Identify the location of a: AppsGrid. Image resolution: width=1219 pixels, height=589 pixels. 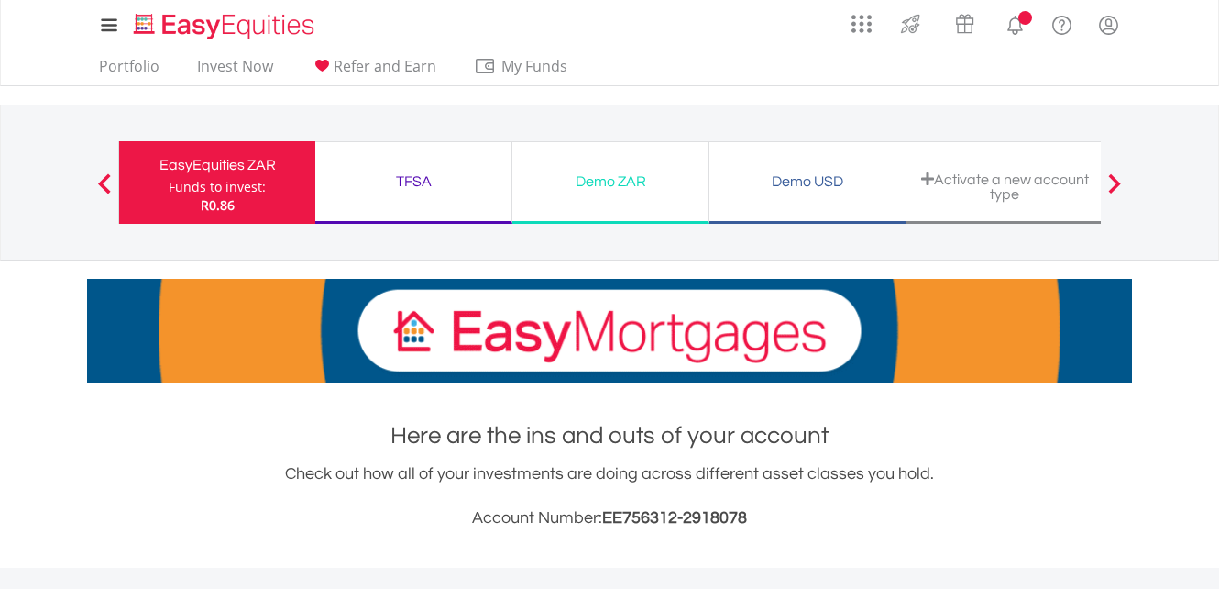
(862, 19).